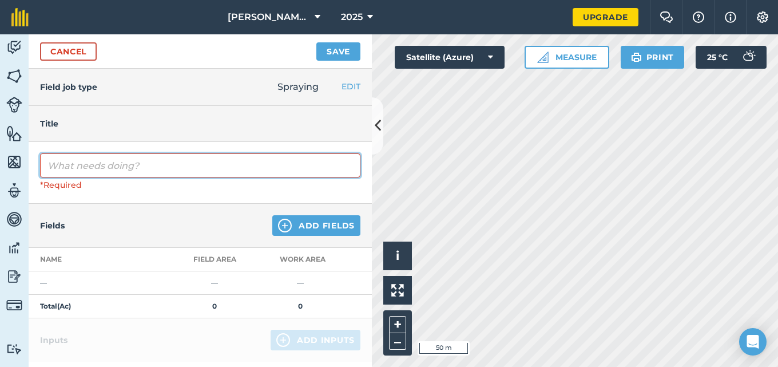 The image size is (778, 367). I want to click on img: svg+xml;base64,PHN2ZyB4bWxucz0iaHR0cDovL3d3dy53My5vcmcvMjAwMC9zdmciIHdpZHRoPSIxNCIgaGVpZ2h0PSIyNC..., so click(285, 225).